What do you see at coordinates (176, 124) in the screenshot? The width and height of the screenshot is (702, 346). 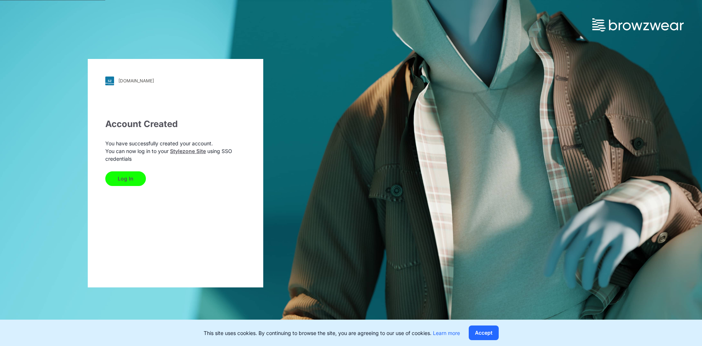 I see `div: Account Created` at bounding box center [176, 124].